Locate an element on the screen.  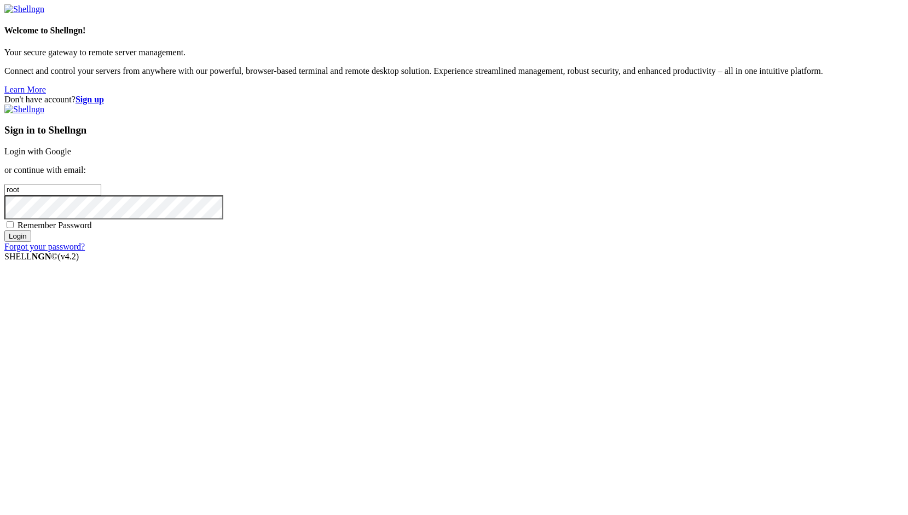
input: Remember Password is located at coordinates (10, 224).